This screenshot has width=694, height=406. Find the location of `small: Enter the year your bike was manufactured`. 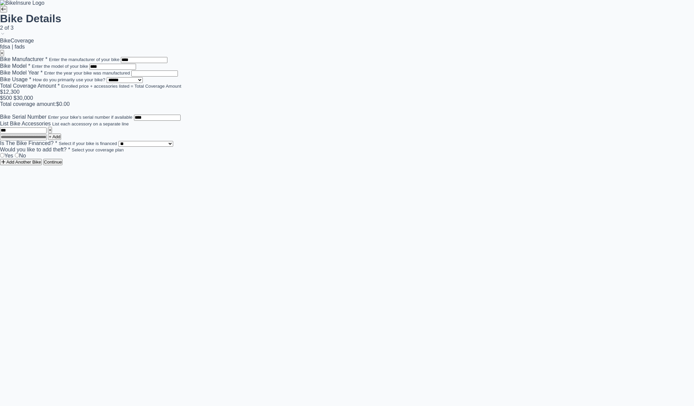

small: Enter the year your bike was manufactured is located at coordinates (87, 73).